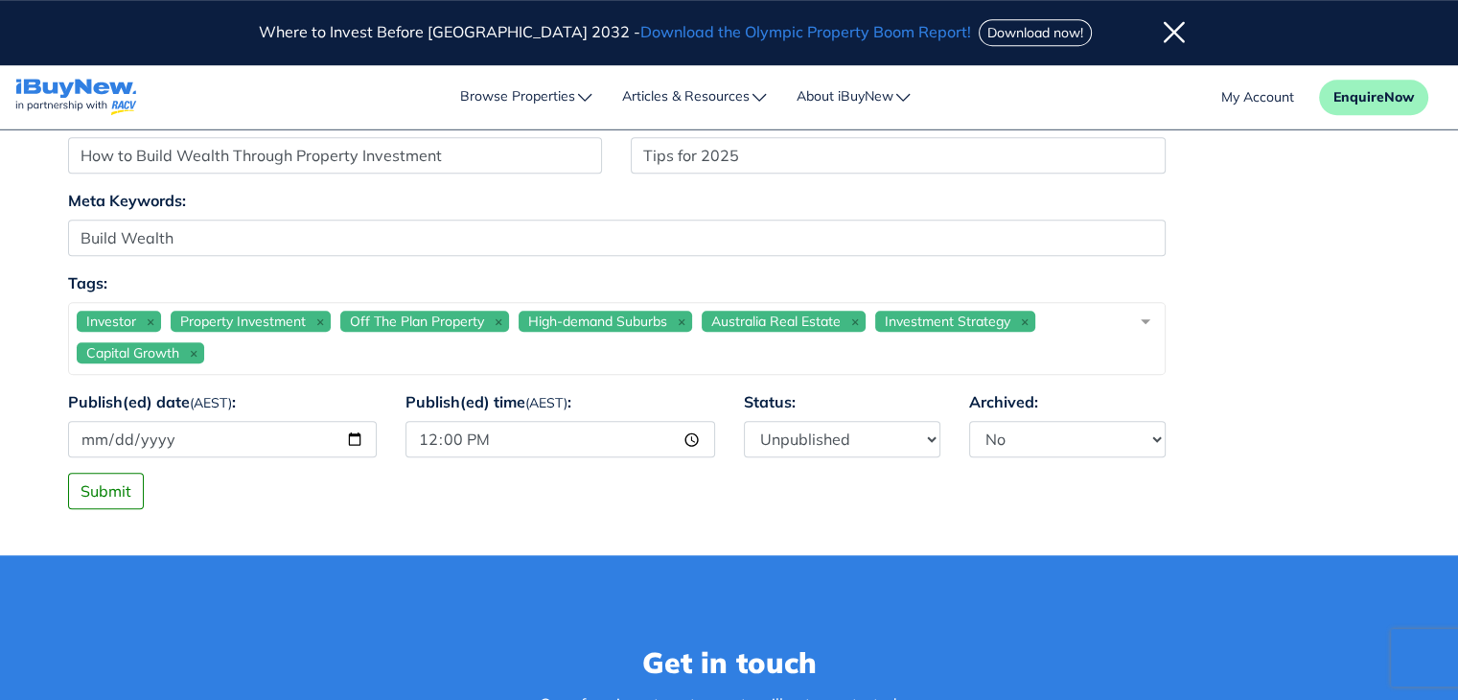 The width and height of the screenshot is (1458, 700). Describe the element at coordinates (112, 263) in the screenshot. I see `strong: Tips for 2025` at that location.